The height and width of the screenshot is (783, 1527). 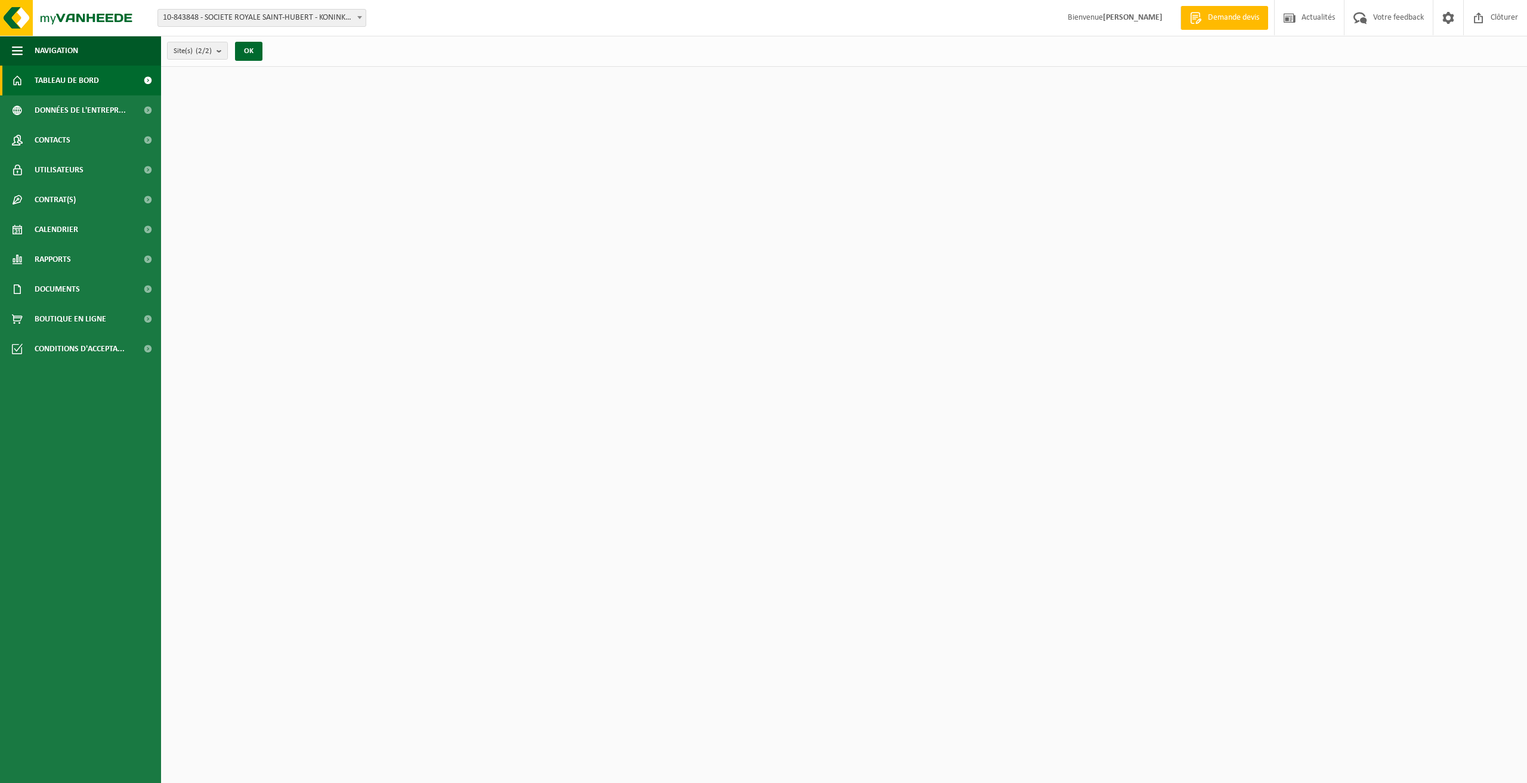 What do you see at coordinates (197, 51) in the screenshot?
I see `button: Site(s)(2/2)` at bounding box center [197, 51].